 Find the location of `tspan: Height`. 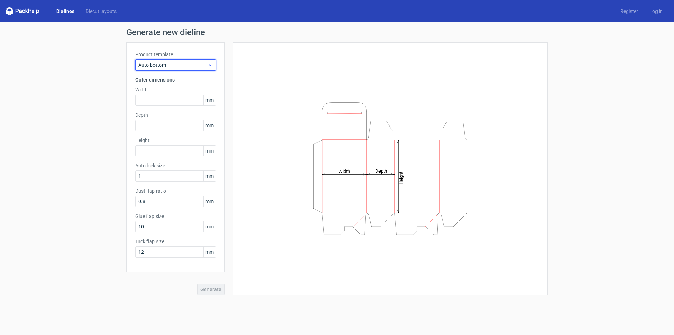

tspan: Height is located at coordinates (401, 177).